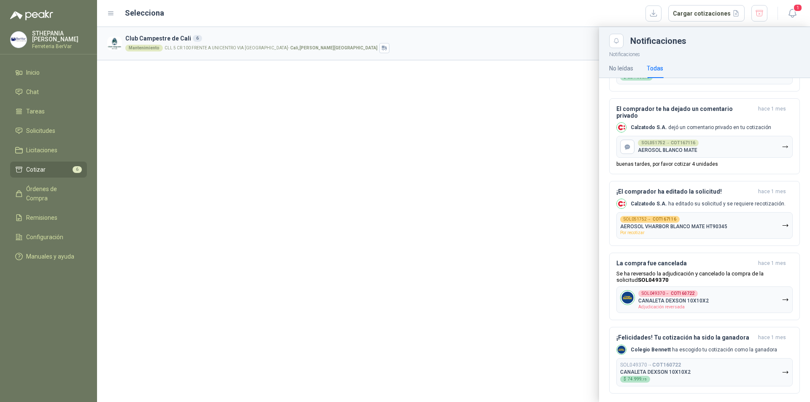 The height and width of the screenshot is (402, 810). I want to click on span: 74.999, so click(637, 379).